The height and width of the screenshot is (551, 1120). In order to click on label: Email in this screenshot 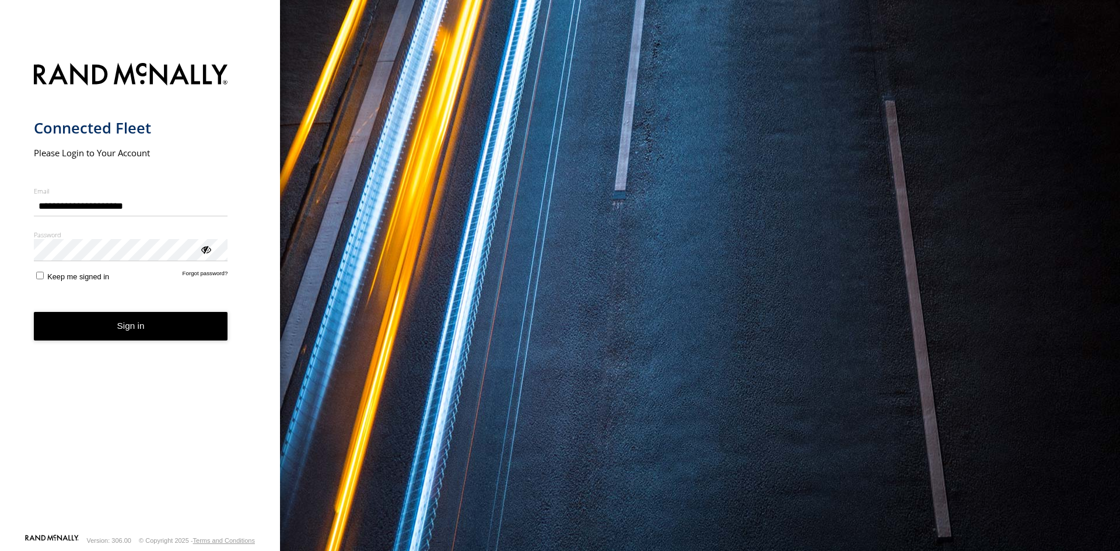, I will do `click(131, 191)`.